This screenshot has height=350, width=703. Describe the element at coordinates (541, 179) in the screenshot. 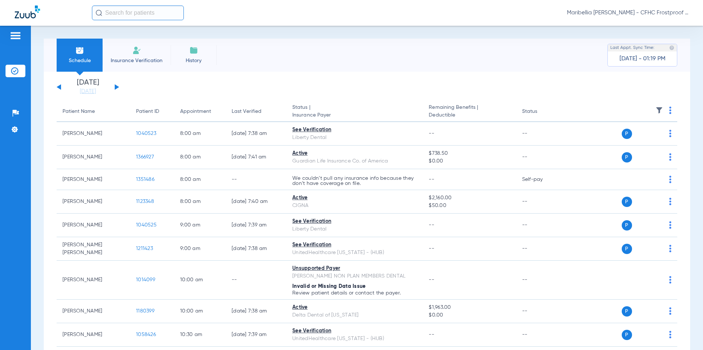

I see `td: Self-pay` at that location.